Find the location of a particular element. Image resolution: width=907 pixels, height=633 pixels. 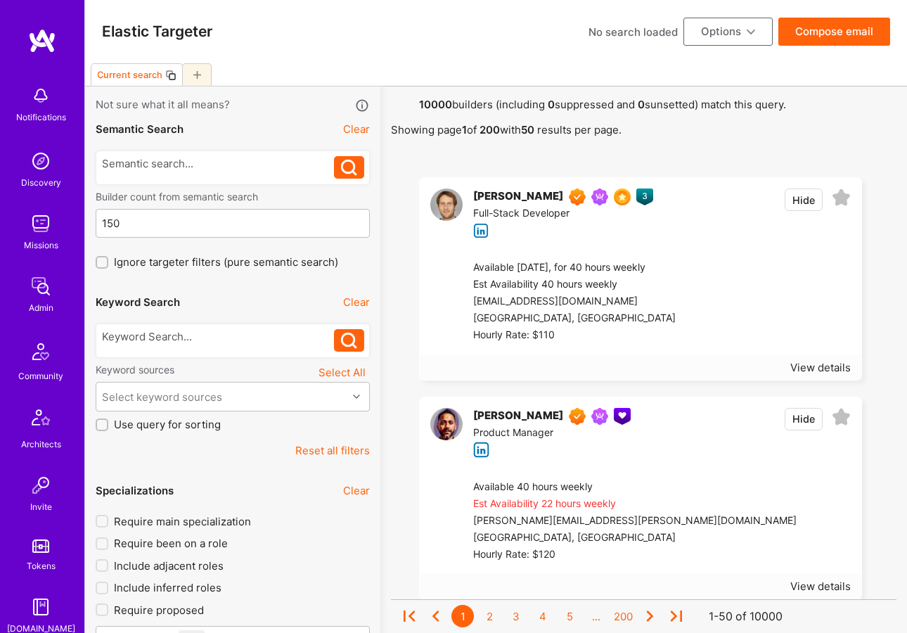

h3: Elastic Targeter is located at coordinates (157, 31).